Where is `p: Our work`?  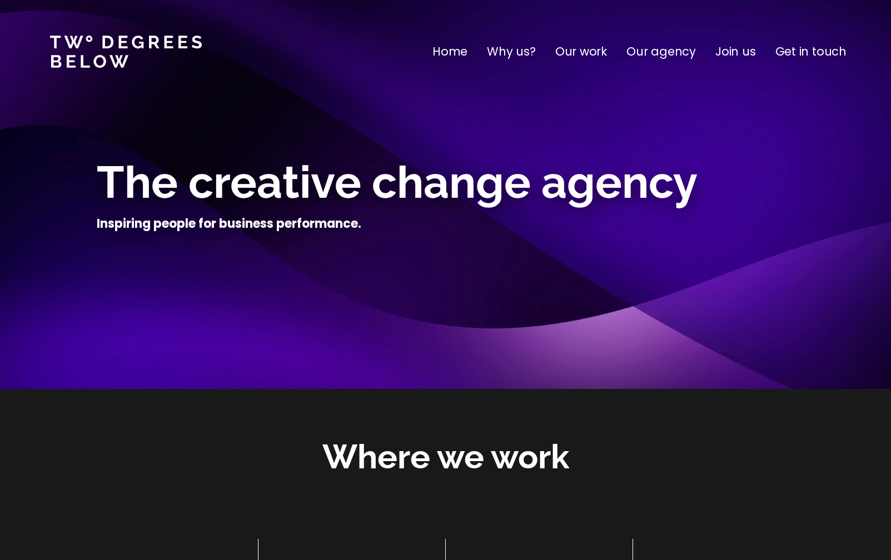
p: Our work is located at coordinates (581, 52).